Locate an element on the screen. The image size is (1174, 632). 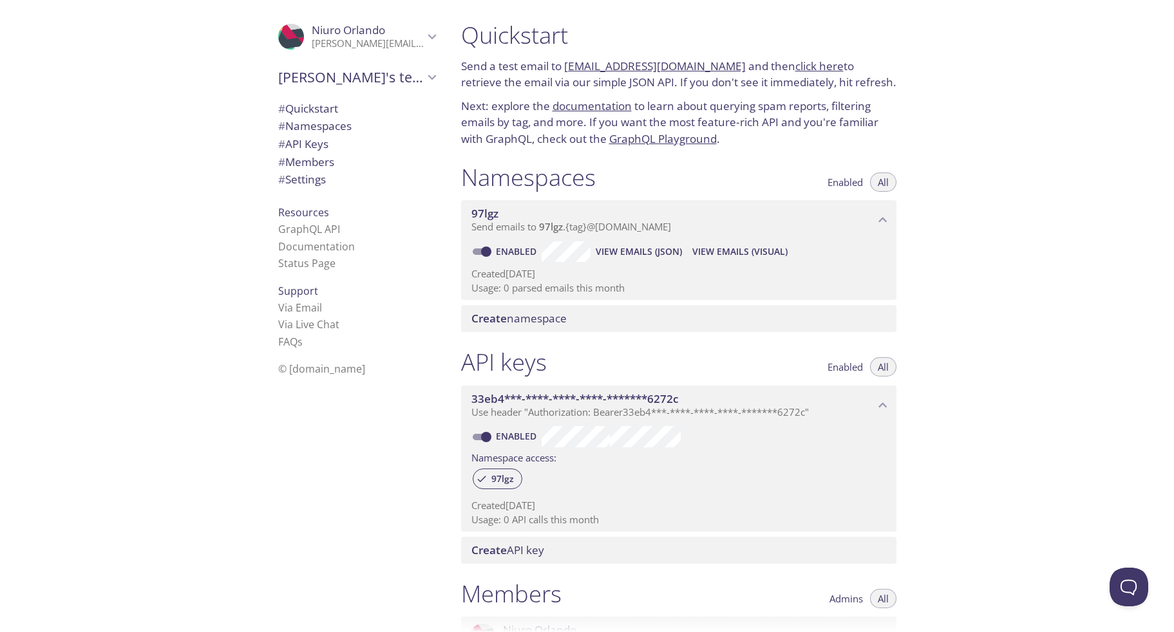
div: 97lgz is located at coordinates (497, 479).